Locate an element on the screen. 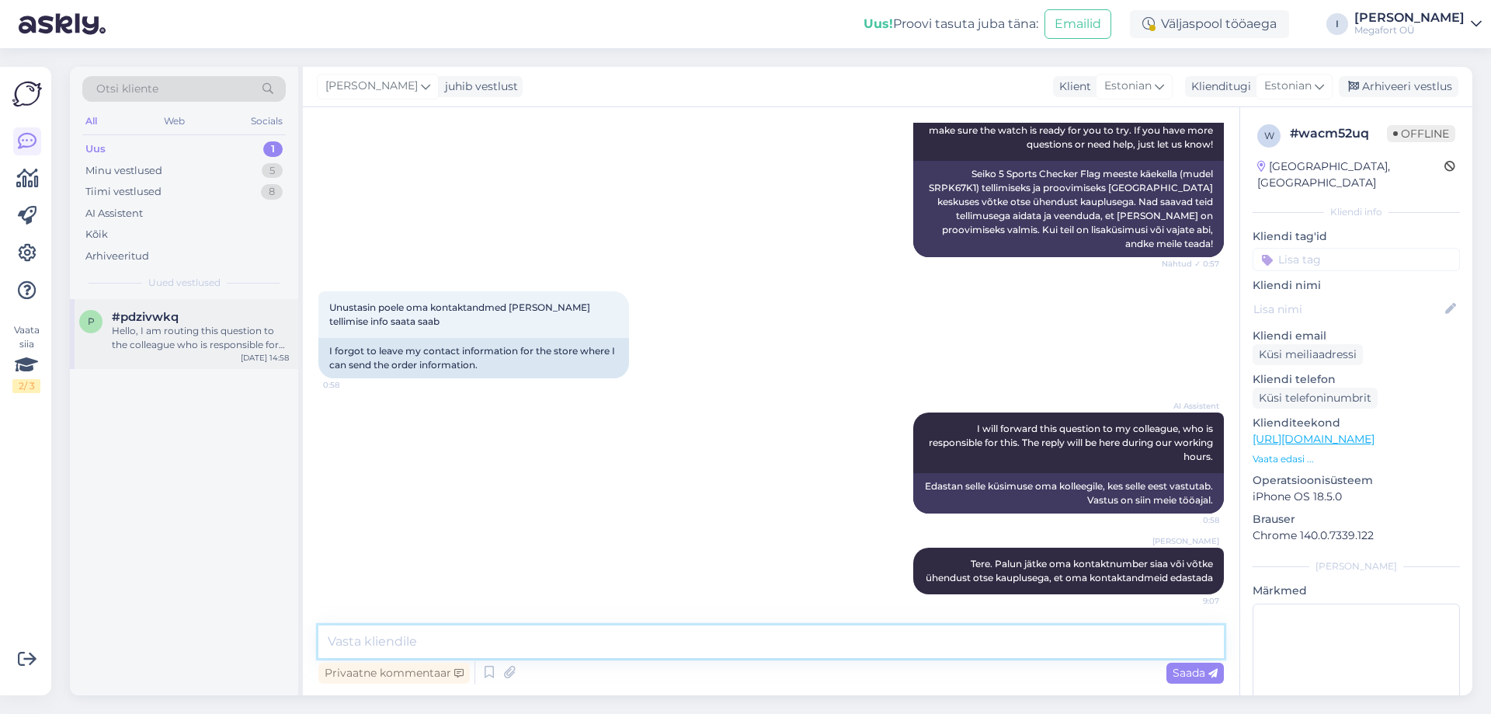  div: juhib vestlust is located at coordinates (478, 86).